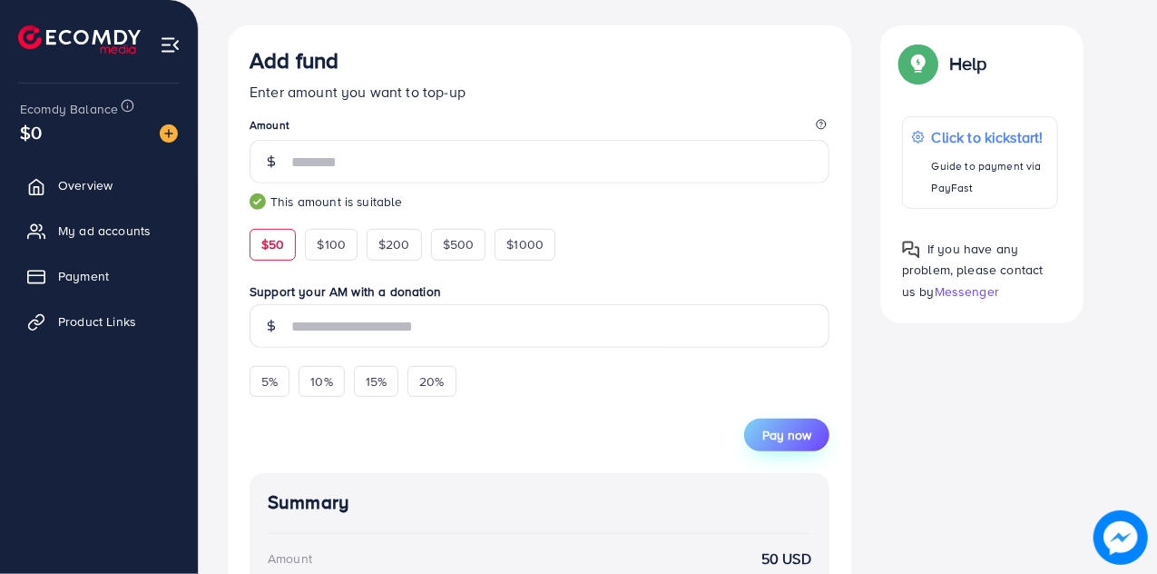  What do you see at coordinates (786, 558) in the screenshot?
I see `strong: 50 USD` at bounding box center [786, 558].